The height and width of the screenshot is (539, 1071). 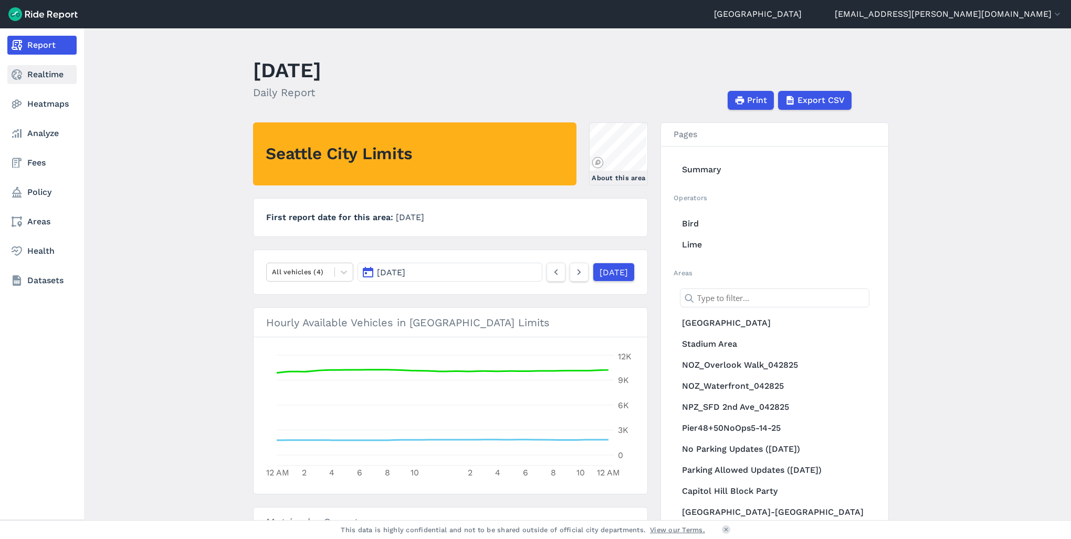 I want to click on canvas: Map, so click(x=618, y=146).